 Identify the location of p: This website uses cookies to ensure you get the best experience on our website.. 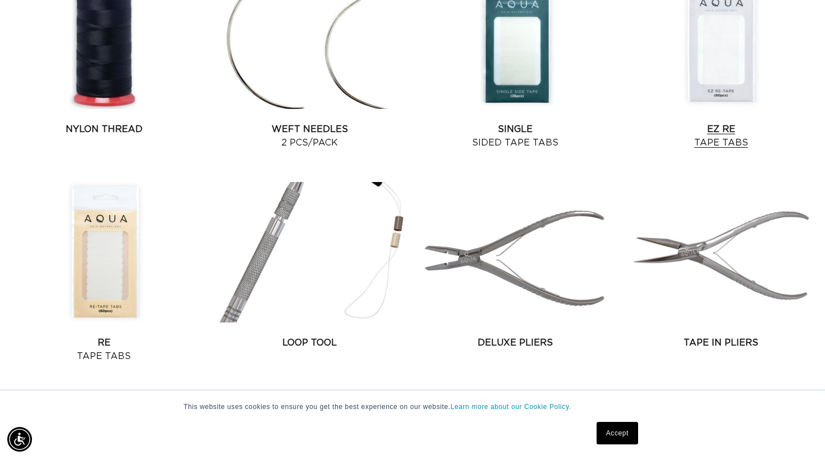
(413, 407).